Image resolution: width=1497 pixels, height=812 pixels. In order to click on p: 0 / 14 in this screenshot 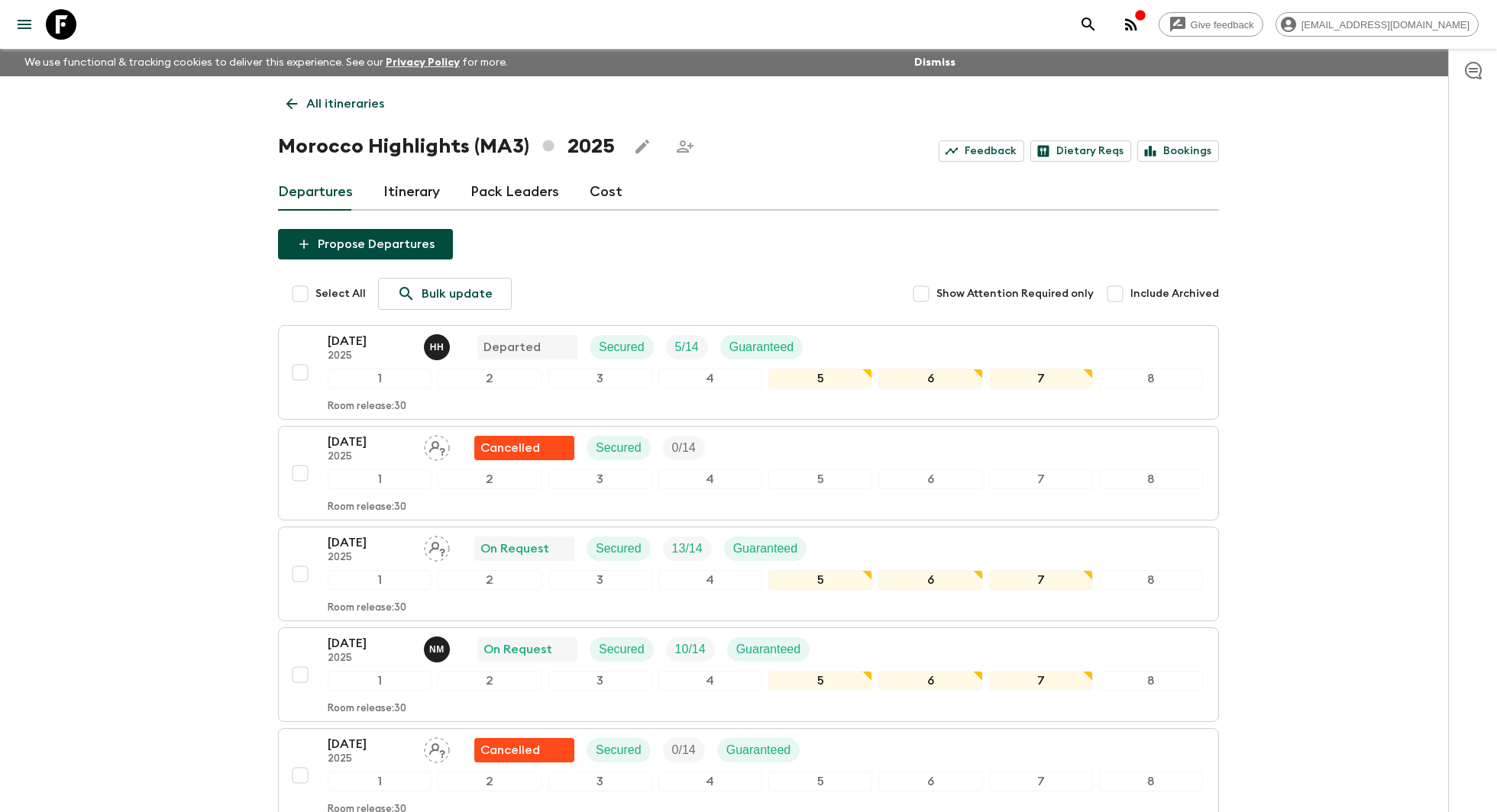, I will do `click(683, 449)`.